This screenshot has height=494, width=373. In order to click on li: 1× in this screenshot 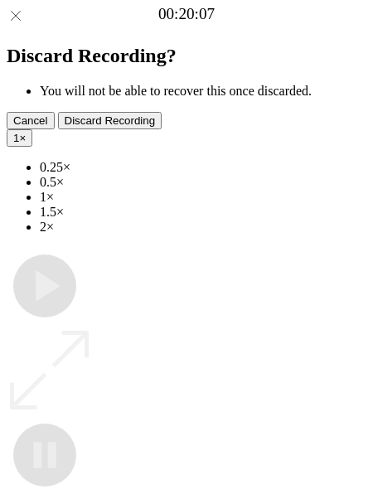, I will do `click(203, 197)`.